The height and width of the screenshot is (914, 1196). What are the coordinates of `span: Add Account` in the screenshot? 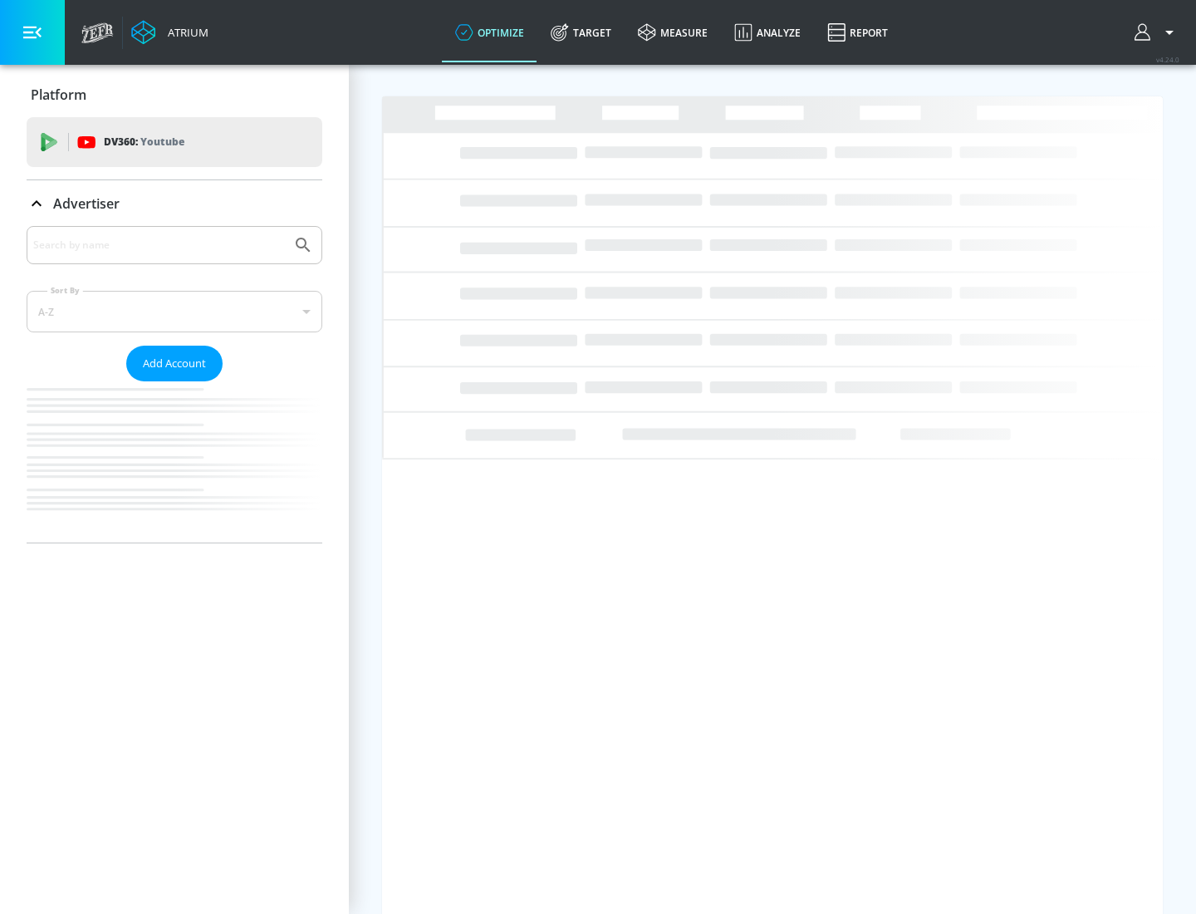 It's located at (174, 363).